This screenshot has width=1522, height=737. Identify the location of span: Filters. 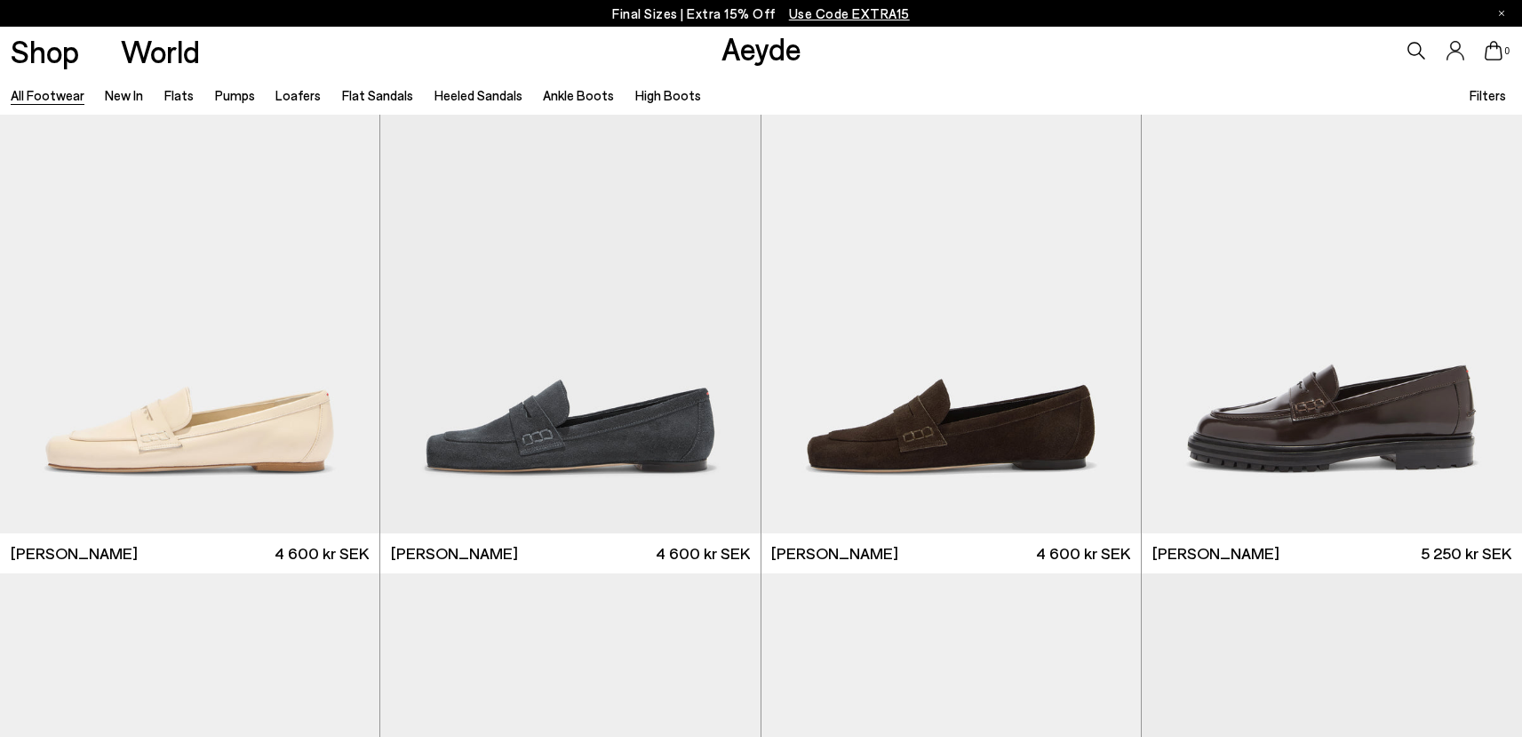
(1487, 95).